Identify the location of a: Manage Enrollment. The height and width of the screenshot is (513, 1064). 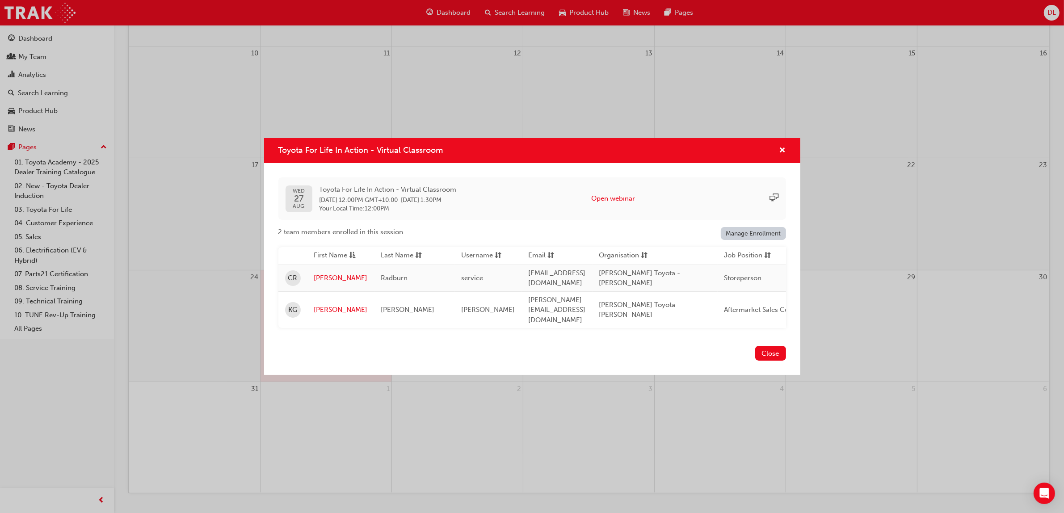
(754, 233).